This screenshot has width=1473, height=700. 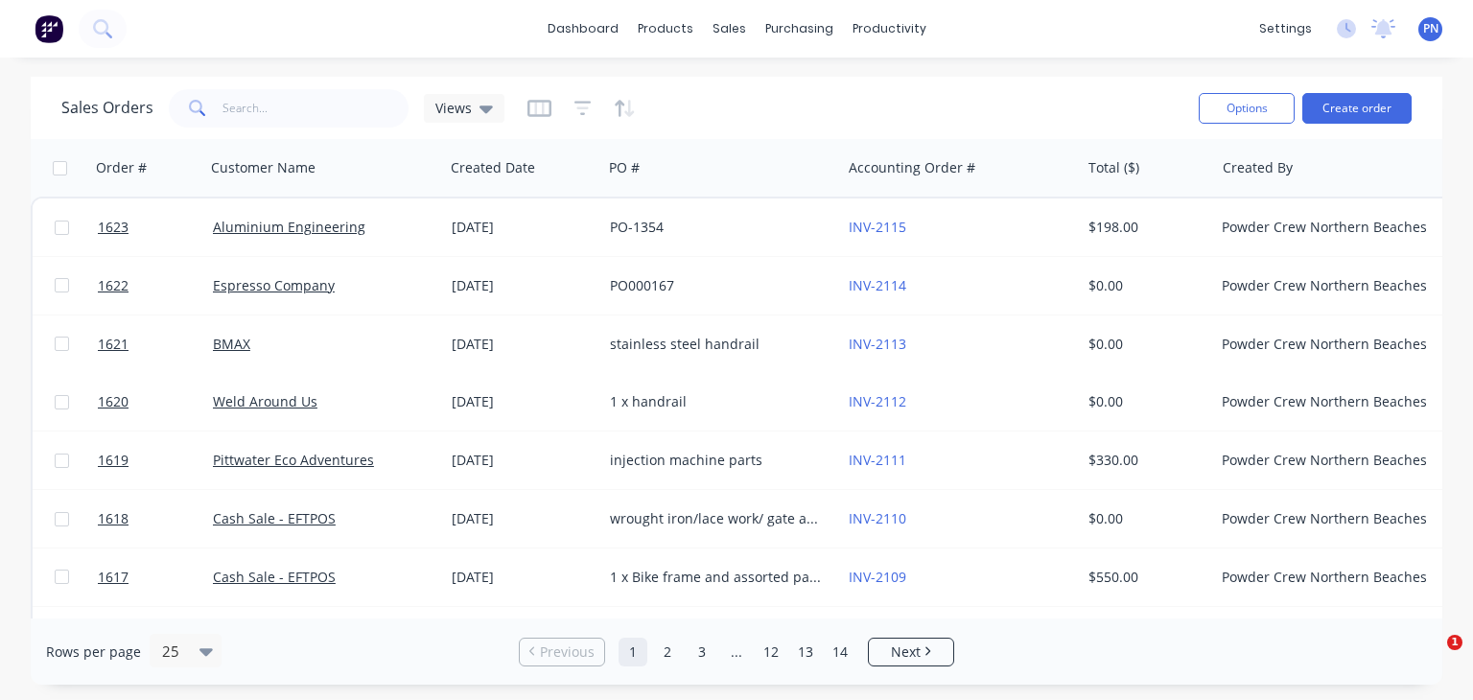 I want to click on span: 1623, so click(x=113, y=227).